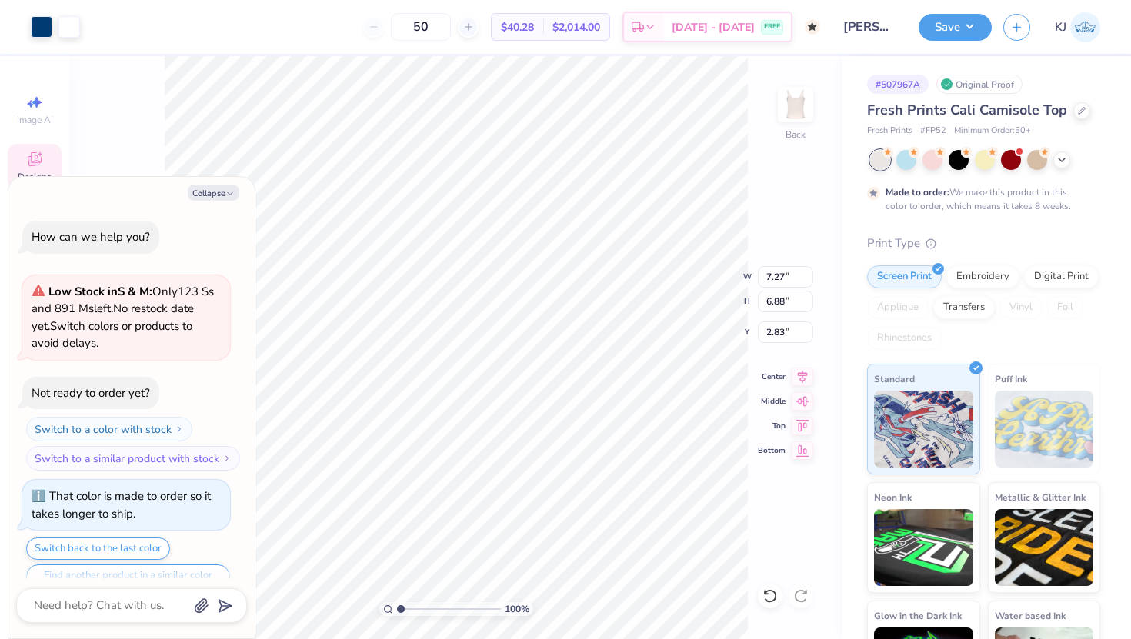 Image resolution: width=1131 pixels, height=639 pixels. I want to click on button: Switch back to the last color, so click(98, 548).